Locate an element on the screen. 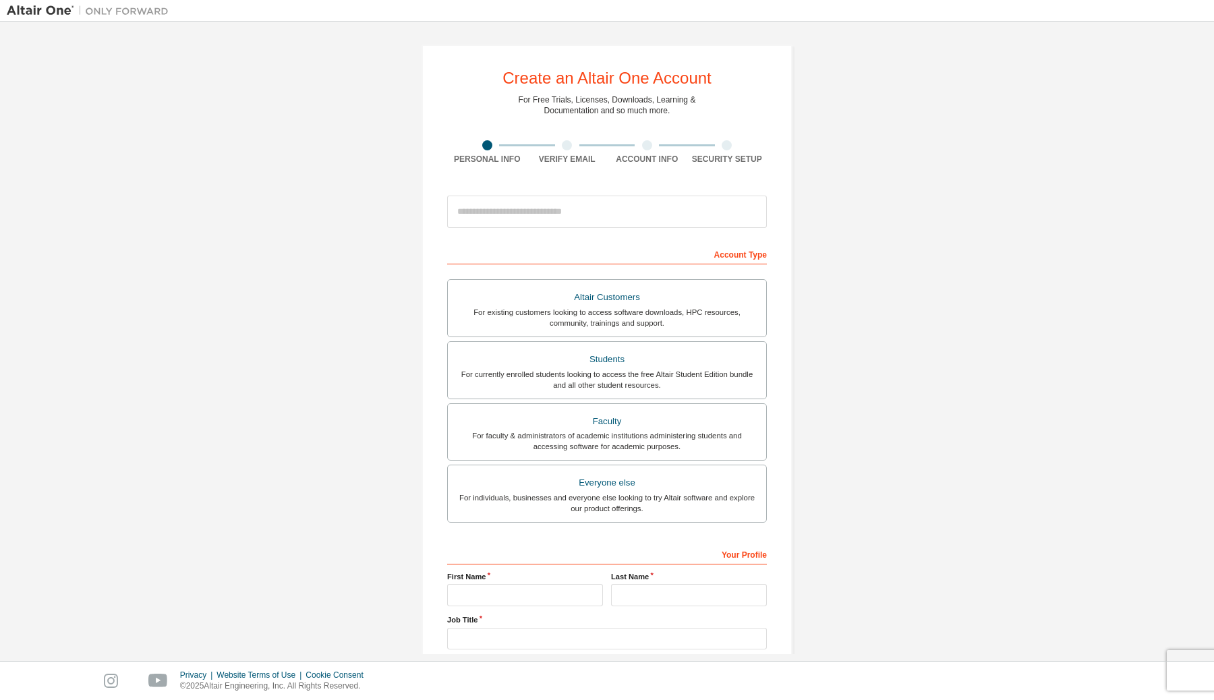 The image size is (1214, 700). div: Your Profile is located at coordinates (607, 554).